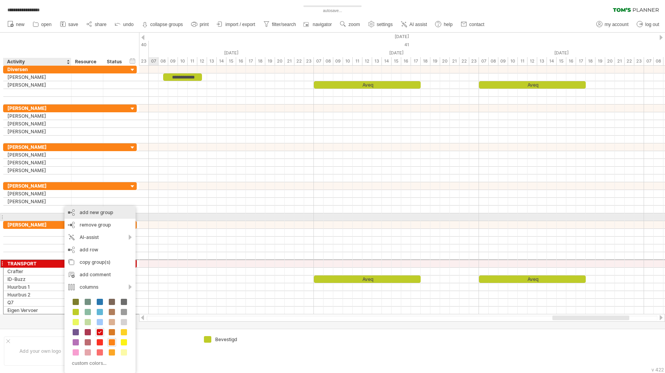  I want to click on div: Diversen, so click(37, 69).